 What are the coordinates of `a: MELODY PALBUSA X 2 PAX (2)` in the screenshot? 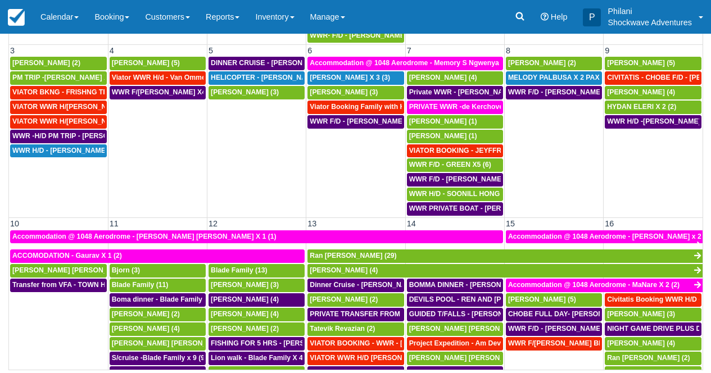 It's located at (554, 78).